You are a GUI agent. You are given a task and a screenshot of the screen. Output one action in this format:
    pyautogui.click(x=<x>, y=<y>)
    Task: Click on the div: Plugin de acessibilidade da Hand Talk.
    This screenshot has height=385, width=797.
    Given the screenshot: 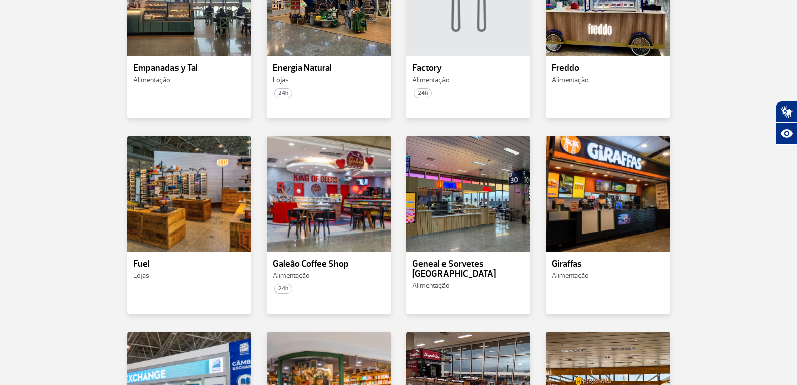 What is the action you would take?
    pyautogui.click(x=786, y=123)
    